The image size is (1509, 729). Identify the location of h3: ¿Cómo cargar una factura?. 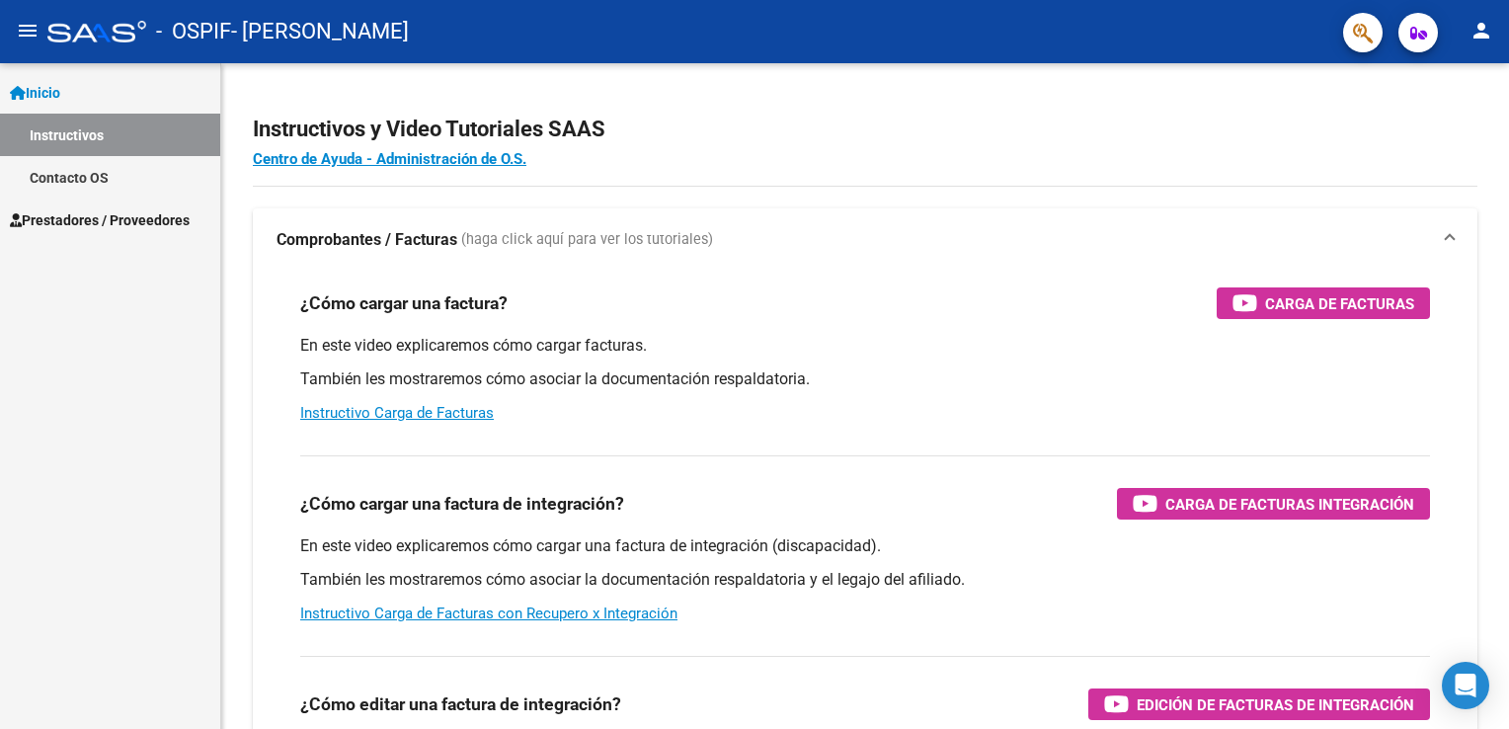
(404, 303).